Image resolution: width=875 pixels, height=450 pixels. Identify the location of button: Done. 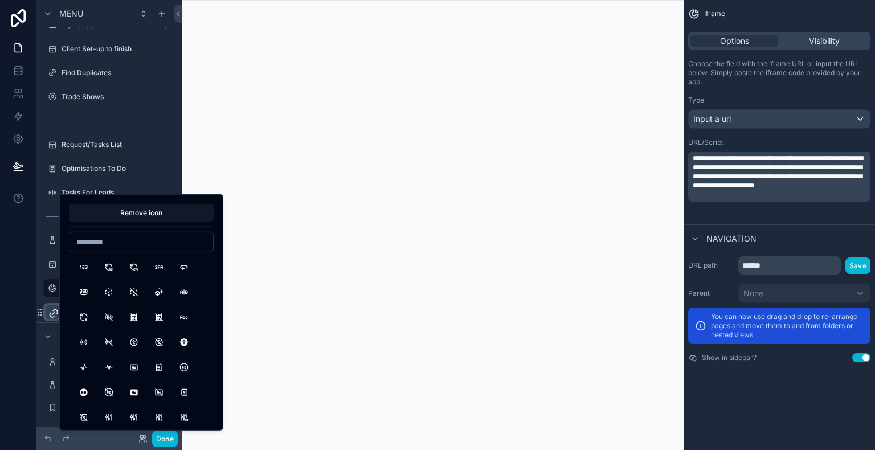
(165, 439).